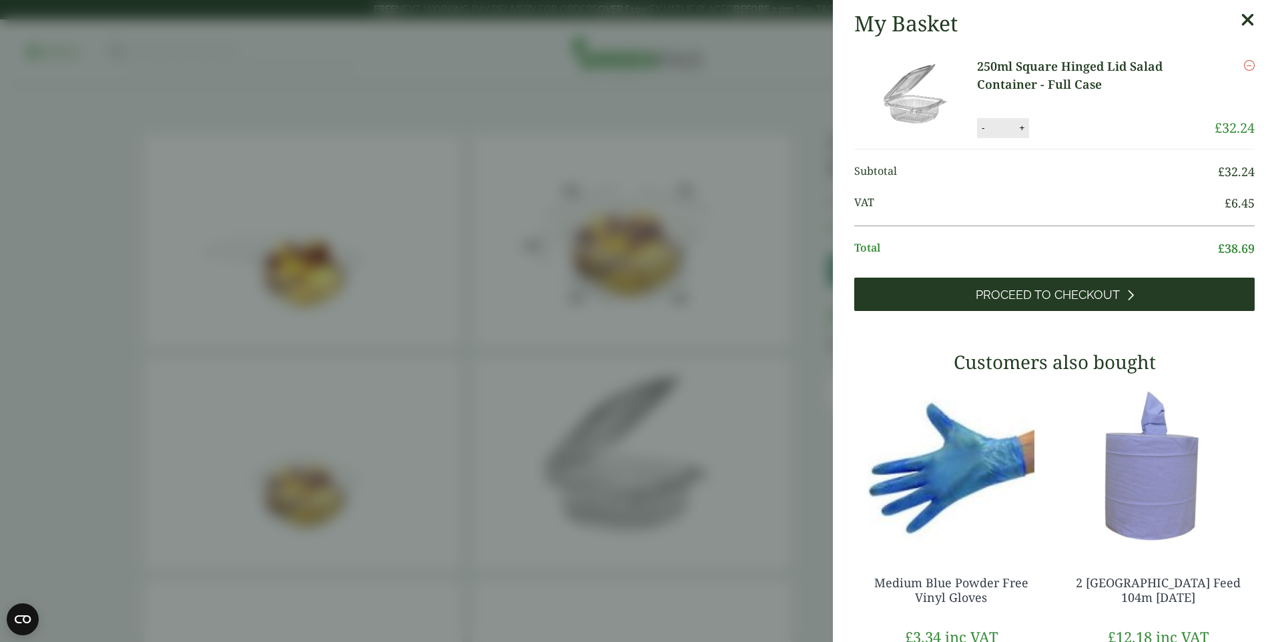 The height and width of the screenshot is (642, 1276). What do you see at coordinates (1036, 248) in the screenshot?
I see `span: Total` at bounding box center [1036, 248].